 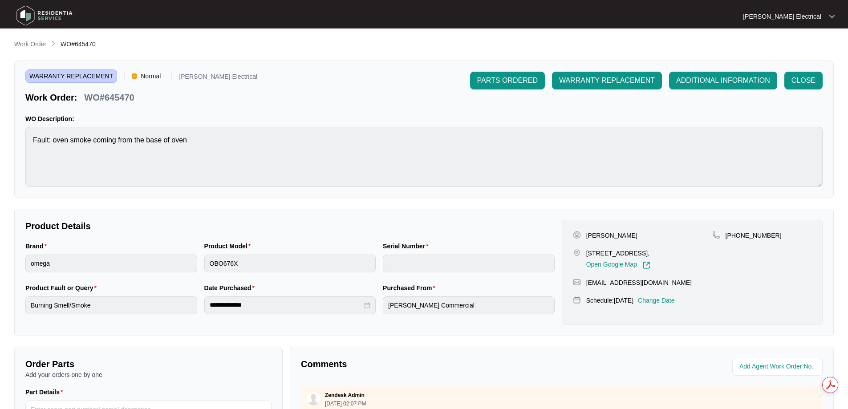 What do you see at coordinates (38, 246) in the screenshot?
I see `label: Brand` at bounding box center [38, 246].